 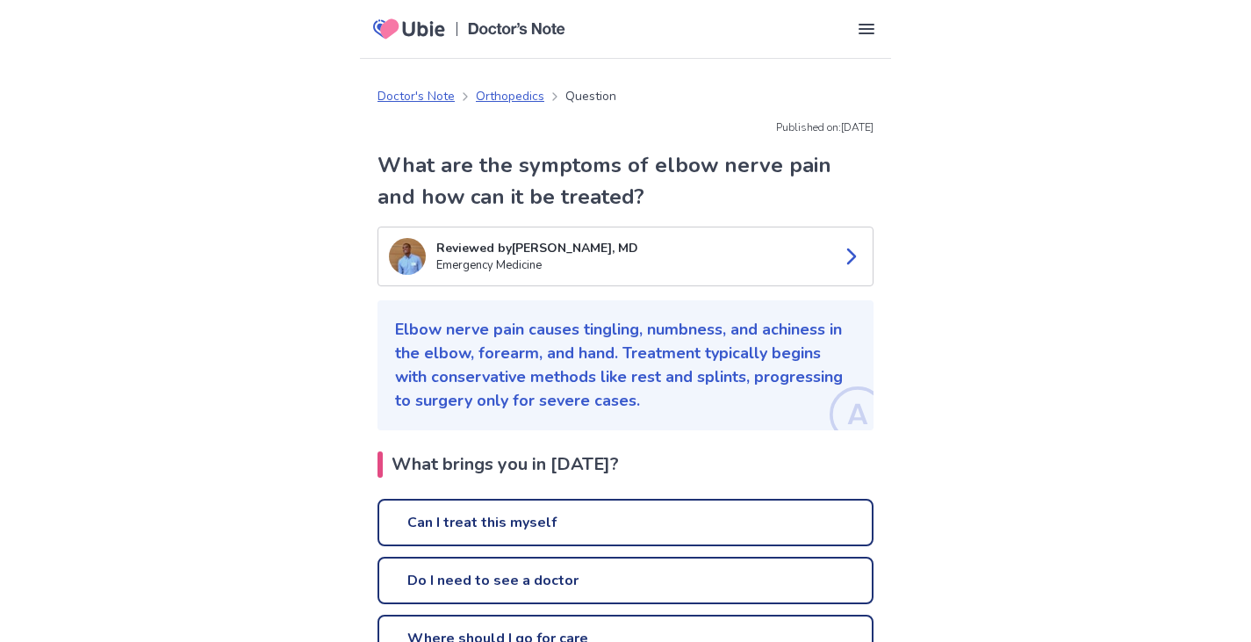 I want to click on a: Can I treat this myself, so click(x=625, y=523).